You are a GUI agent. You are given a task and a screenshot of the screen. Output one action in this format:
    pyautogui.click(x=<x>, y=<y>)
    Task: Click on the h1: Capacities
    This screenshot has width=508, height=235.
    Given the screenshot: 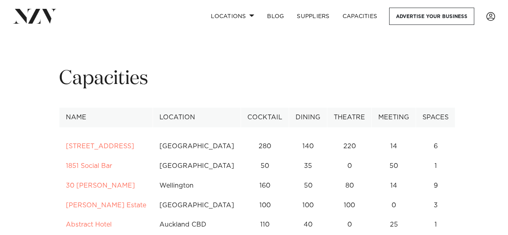 What is the action you would take?
    pyautogui.click(x=254, y=79)
    